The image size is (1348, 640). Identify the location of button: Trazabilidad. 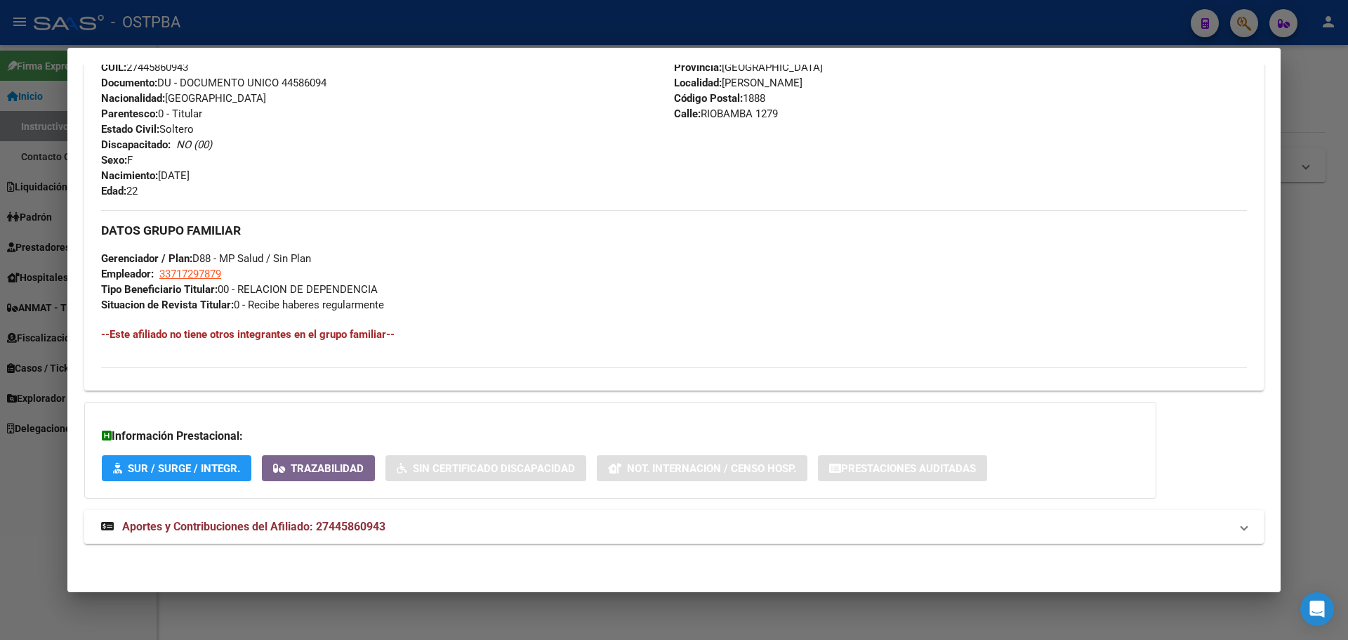
(318, 468).